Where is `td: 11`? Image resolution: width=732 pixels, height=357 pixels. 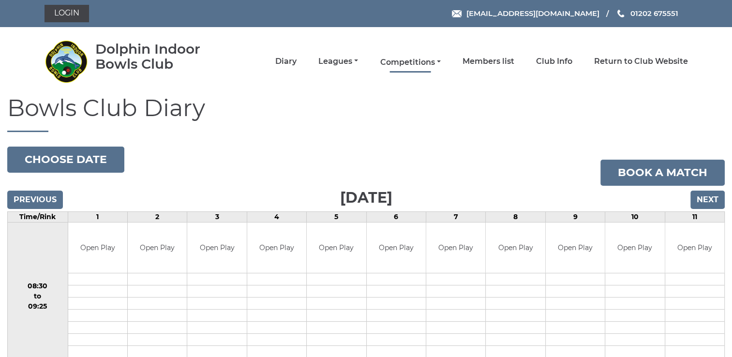 td: 11 is located at coordinates (695, 217).